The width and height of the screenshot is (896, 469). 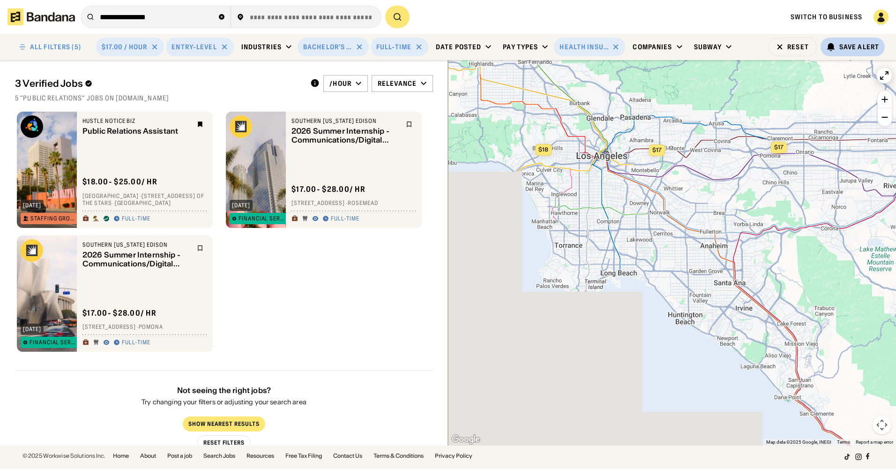 I want to click on a: Resources, so click(x=260, y=456).